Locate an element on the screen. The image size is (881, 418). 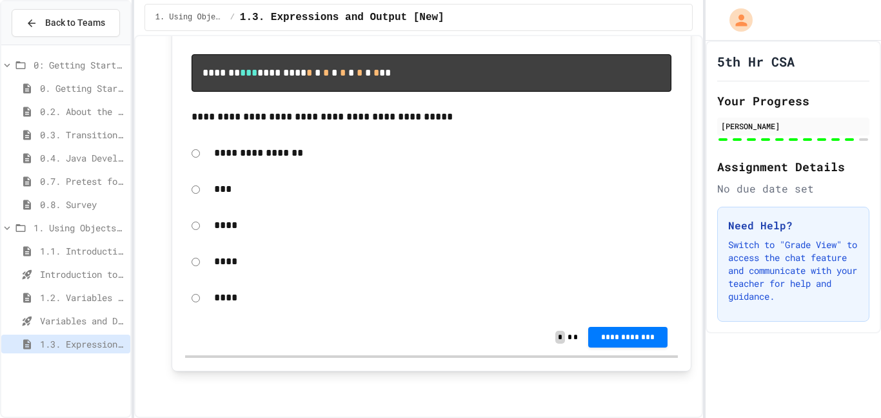
div: No due date set is located at coordinates (794, 188).